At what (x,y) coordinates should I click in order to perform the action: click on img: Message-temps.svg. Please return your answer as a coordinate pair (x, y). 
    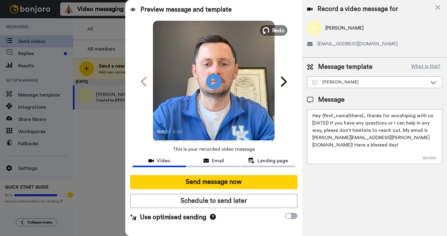
    Looking at the image, I should click on (315, 82).